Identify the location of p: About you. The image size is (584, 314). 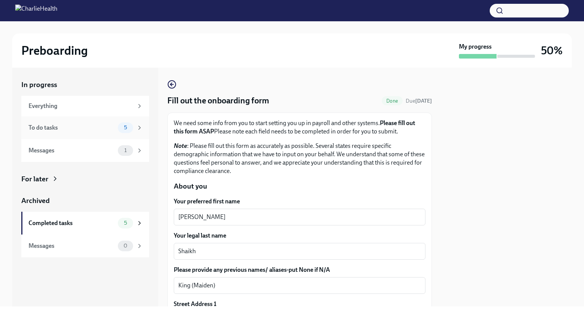
(300, 186).